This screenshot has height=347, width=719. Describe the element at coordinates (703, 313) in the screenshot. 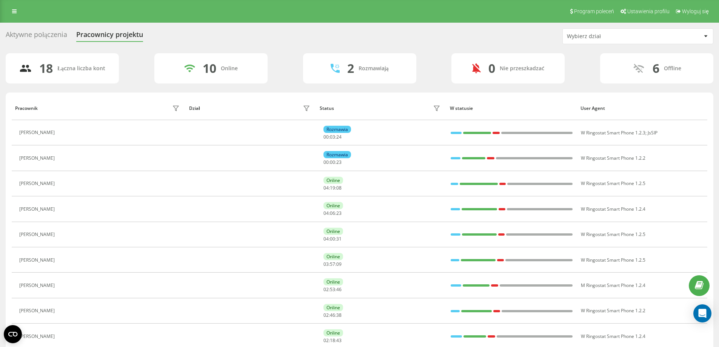

I see `div: Open Intercom Messenger` at that location.